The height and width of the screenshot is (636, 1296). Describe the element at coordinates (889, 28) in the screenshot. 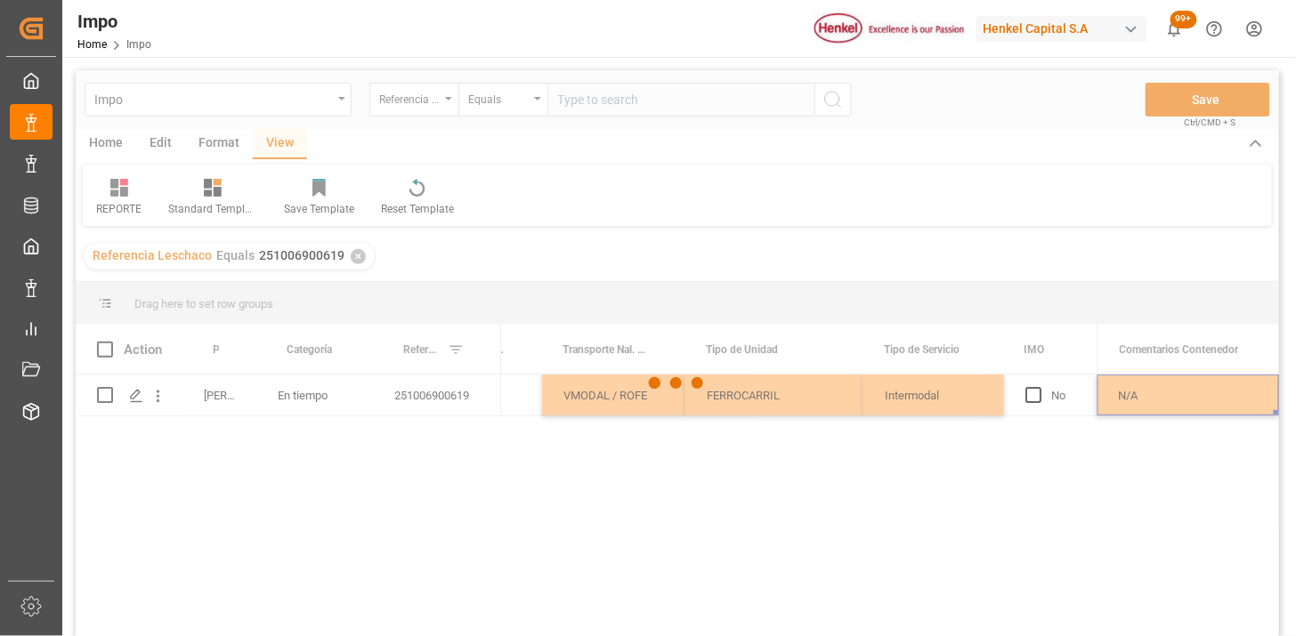

I see `img: Henkel%20logo.jpg_1689854090.jpg` at that location.